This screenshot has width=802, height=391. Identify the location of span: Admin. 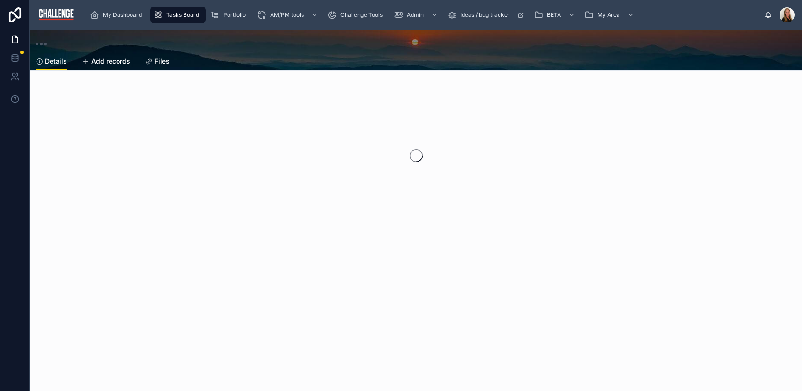
(415, 15).